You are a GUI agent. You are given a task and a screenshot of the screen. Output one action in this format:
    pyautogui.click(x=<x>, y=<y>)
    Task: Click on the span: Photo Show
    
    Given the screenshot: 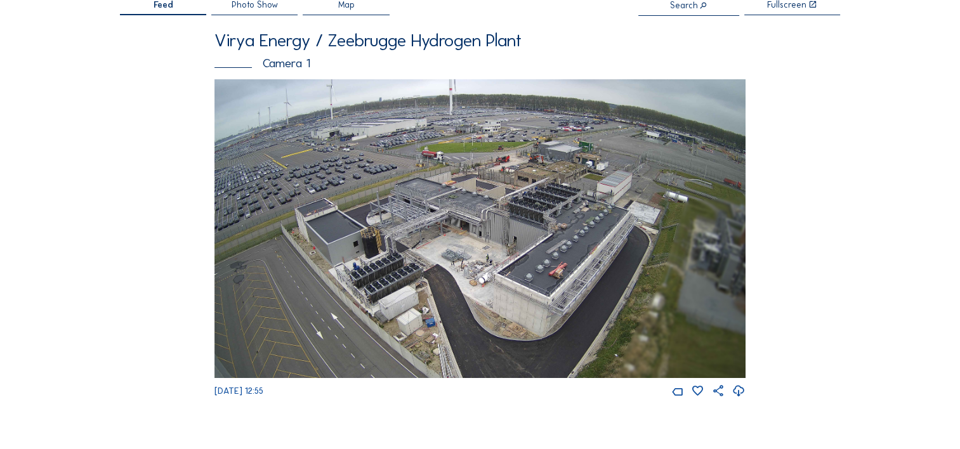 What is the action you would take?
    pyautogui.click(x=254, y=5)
    